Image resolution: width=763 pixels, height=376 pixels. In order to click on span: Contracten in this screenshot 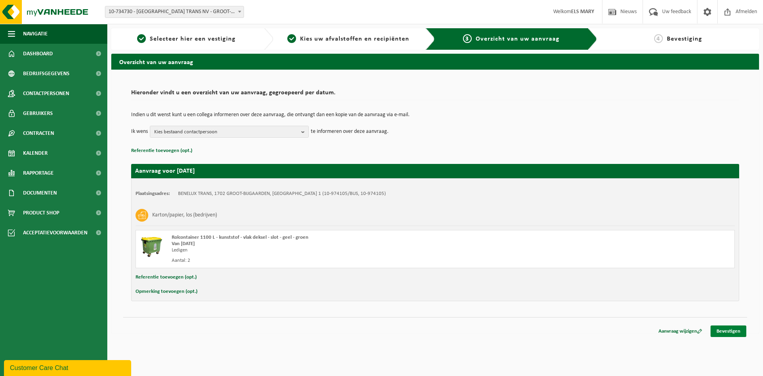, I will do `click(39, 133)`.